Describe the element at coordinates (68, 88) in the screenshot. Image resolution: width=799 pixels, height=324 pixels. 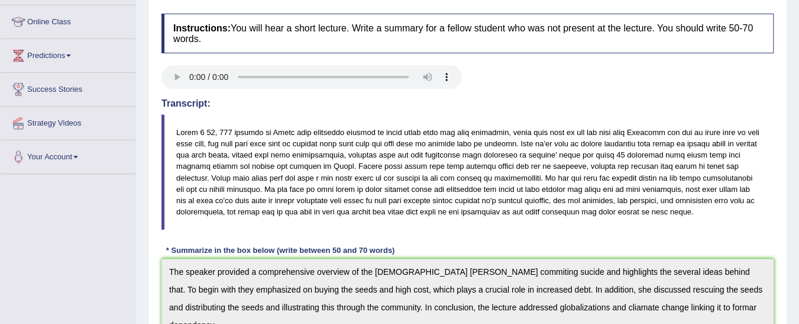
I see `a: Success Stories` at that location.